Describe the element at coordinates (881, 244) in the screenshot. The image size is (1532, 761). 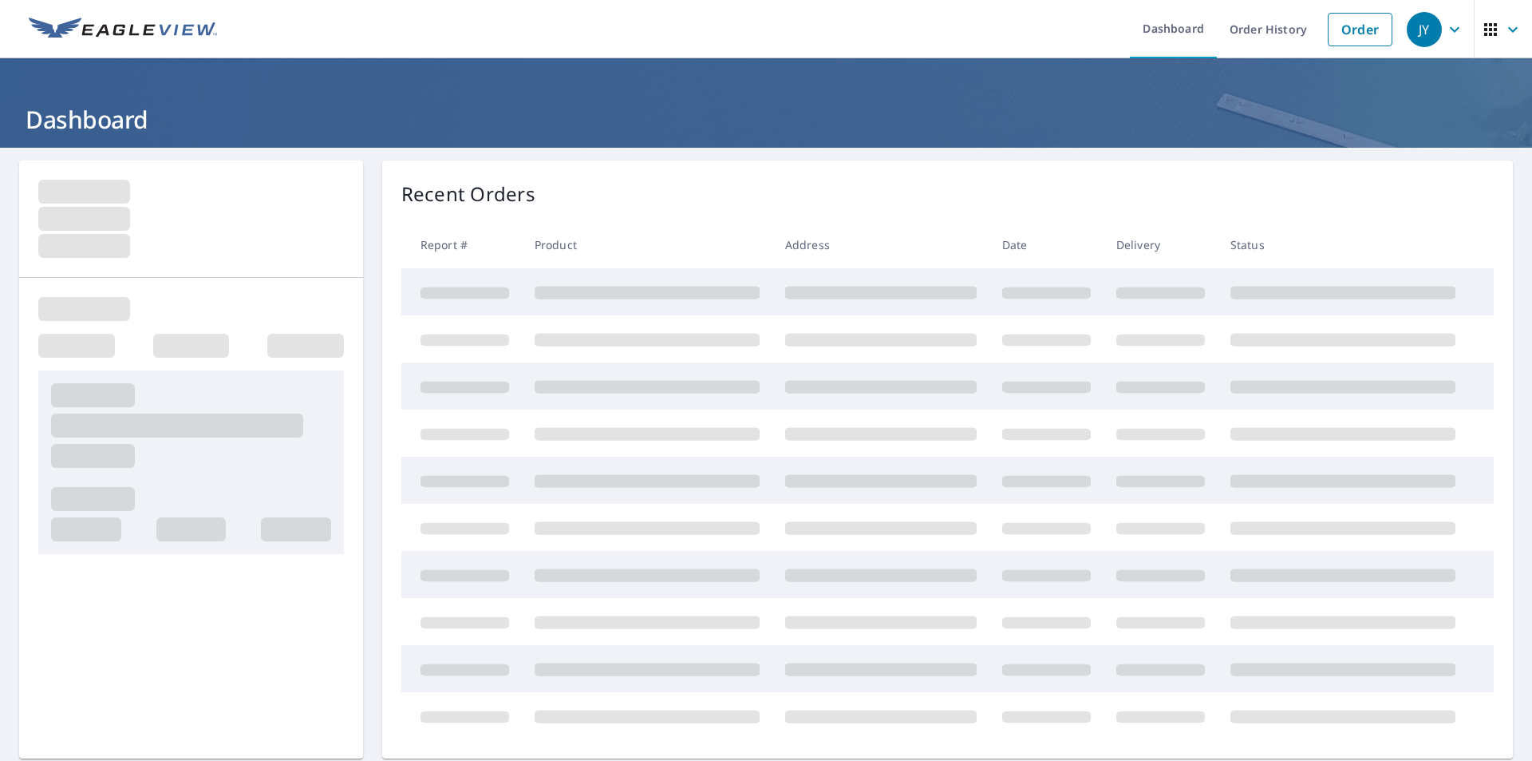
I see `th: Address` at that location.